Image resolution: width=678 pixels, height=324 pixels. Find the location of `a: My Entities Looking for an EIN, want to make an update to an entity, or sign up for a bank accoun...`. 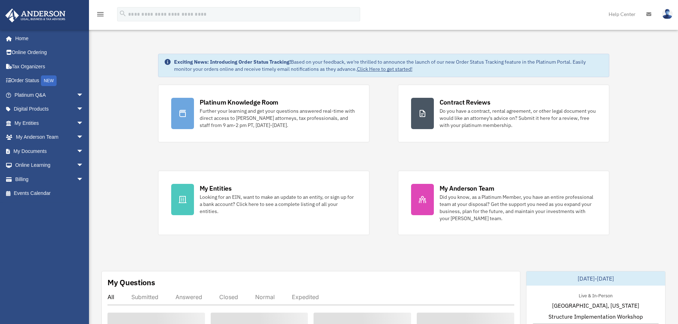

a: My Entities Looking for an EIN, want to make an update to an entity, or sign up for a bank accoun... is located at coordinates (264, 203).